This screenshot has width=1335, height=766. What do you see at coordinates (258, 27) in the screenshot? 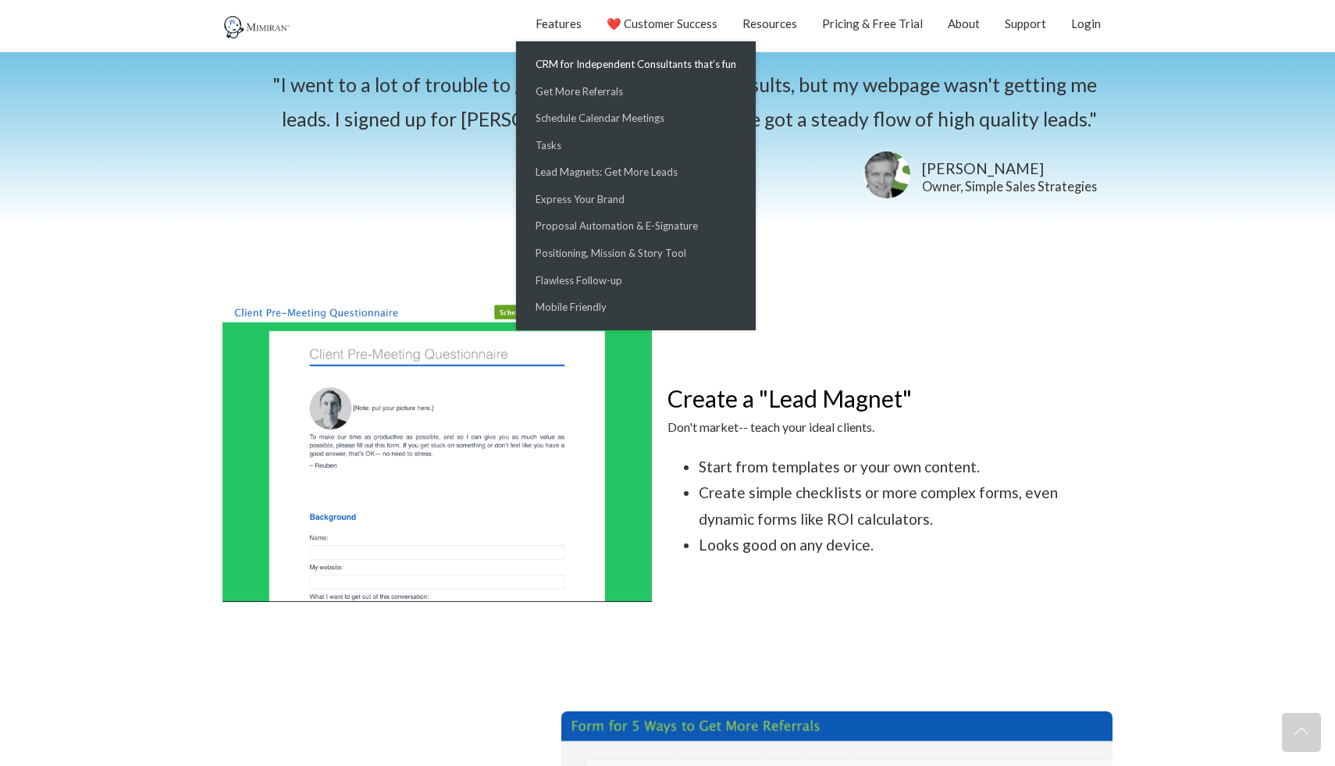
I see `img: Mimiran CRM` at bounding box center [258, 27].